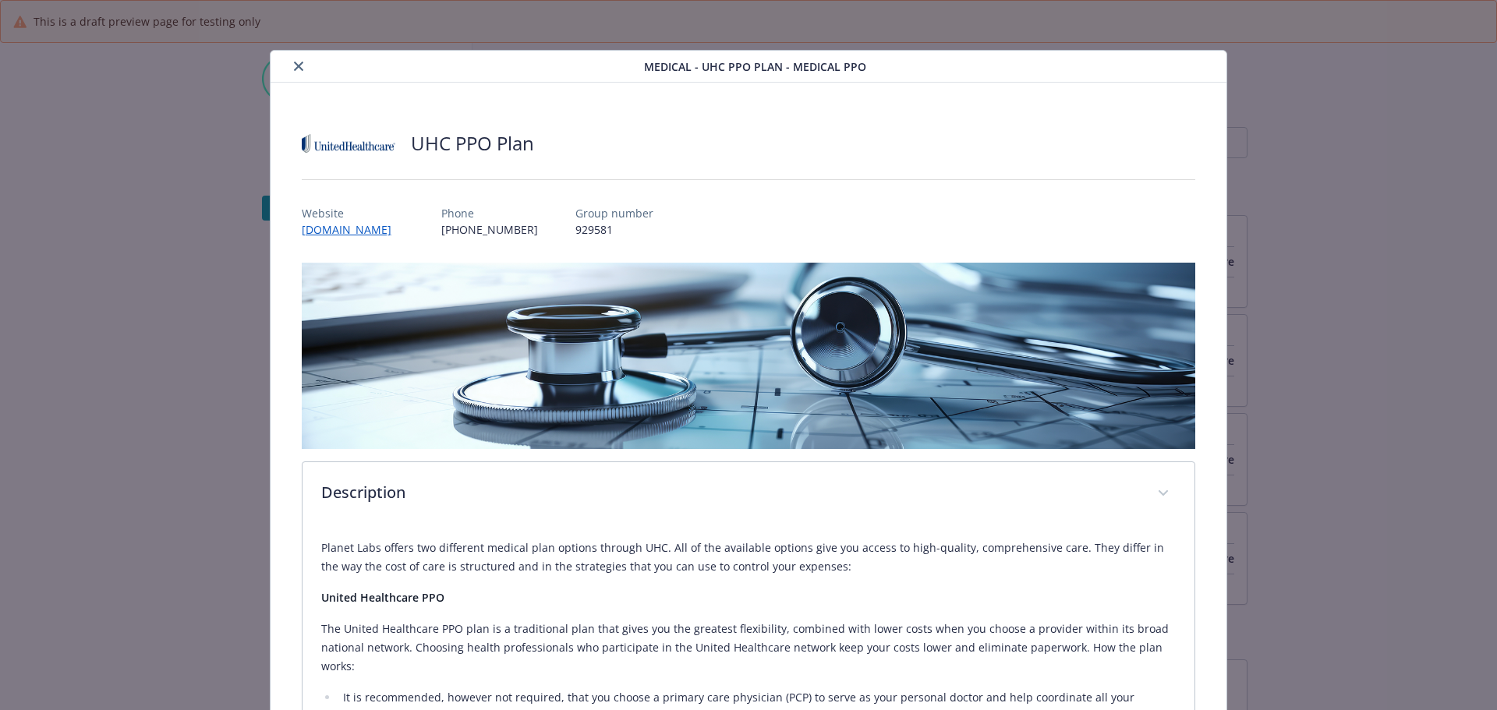 The height and width of the screenshot is (710, 1497). Describe the element at coordinates (490, 213) in the screenshot. I see `p: Phone` at that location.